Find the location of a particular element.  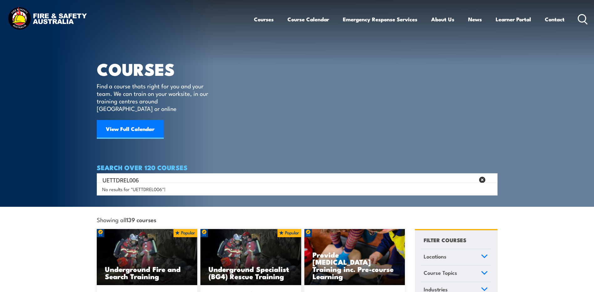

strong: 139 courses is located at coordinates (141, 219).